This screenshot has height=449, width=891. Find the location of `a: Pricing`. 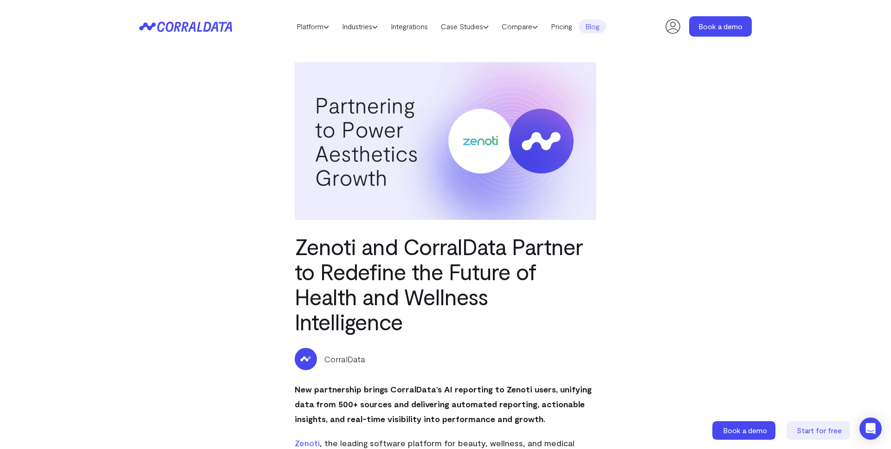

a: Pricing is located at coordinates (562, 26).